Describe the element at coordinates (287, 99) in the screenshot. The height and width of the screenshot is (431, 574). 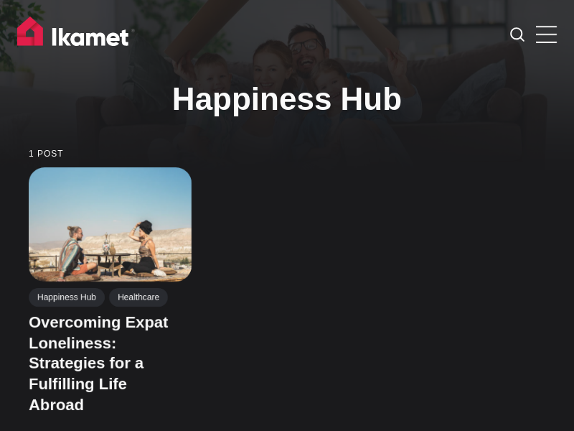
I see `h1: Happiness Hub` at that location.